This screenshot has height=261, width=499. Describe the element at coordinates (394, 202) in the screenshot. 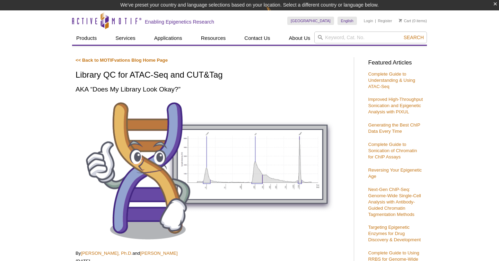

I see `a: Next-Gen ChIP-Seq: Genome-Wide Single-Cell Analysis with Antibody-Guided Chromatin Tagmentation M...` at that location.